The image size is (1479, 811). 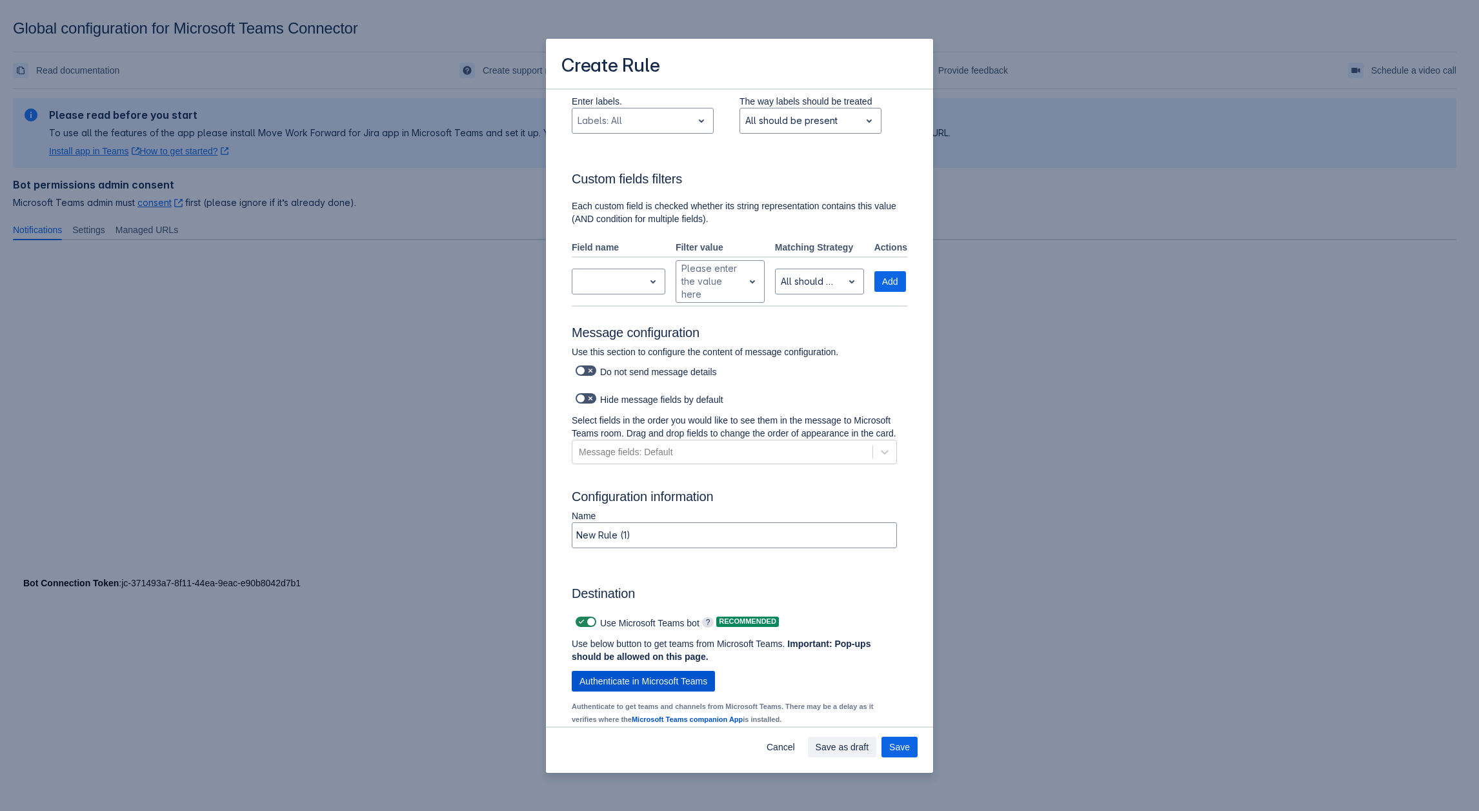 I want to click on th: Field name, so click(x=621, y=248).